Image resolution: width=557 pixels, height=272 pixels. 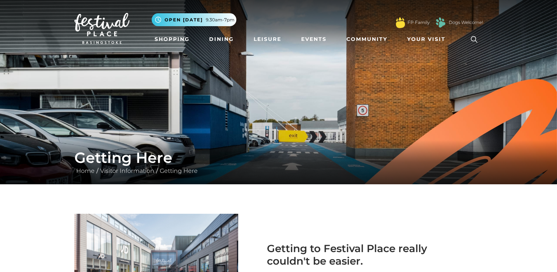 What do you see at coordinates (221, 39) in the screenshot?
I see `a: Dining` at bounding box center [221, 39].